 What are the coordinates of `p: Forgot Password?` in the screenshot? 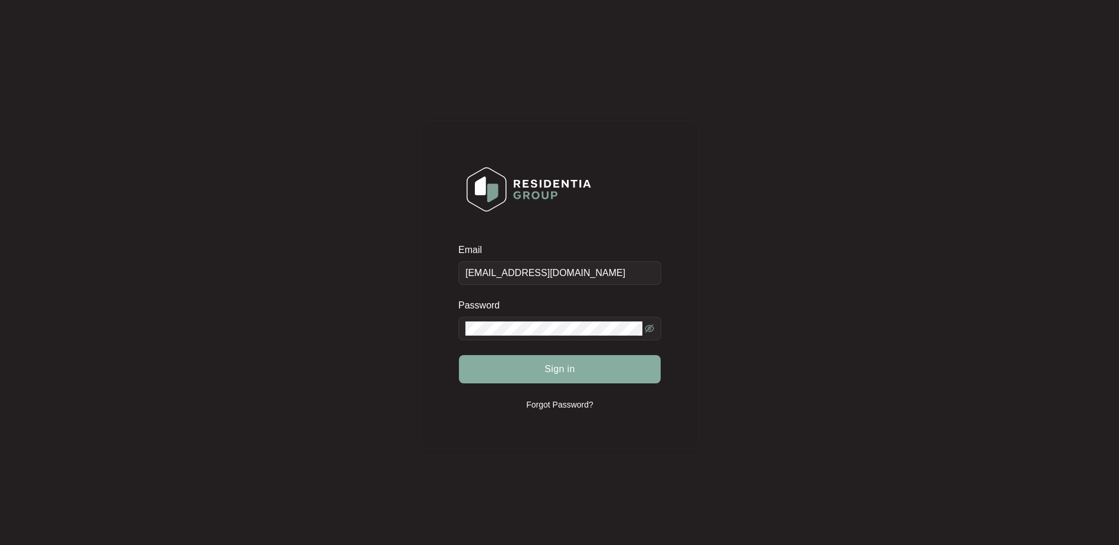 It's located at (560, 405).